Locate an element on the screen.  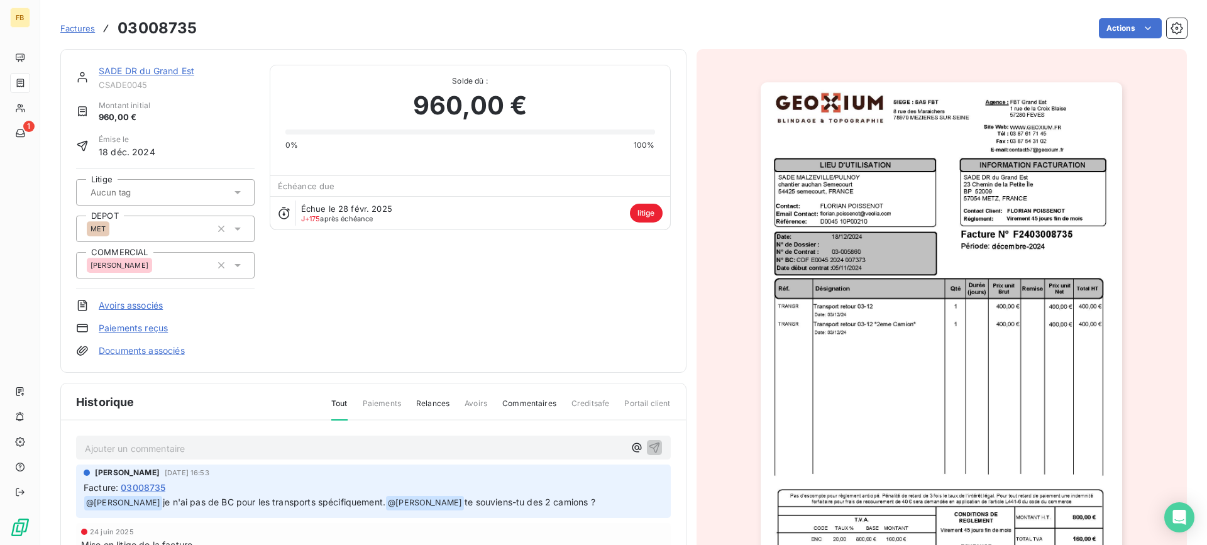
span: 1 is located at coordinates (29, 126).